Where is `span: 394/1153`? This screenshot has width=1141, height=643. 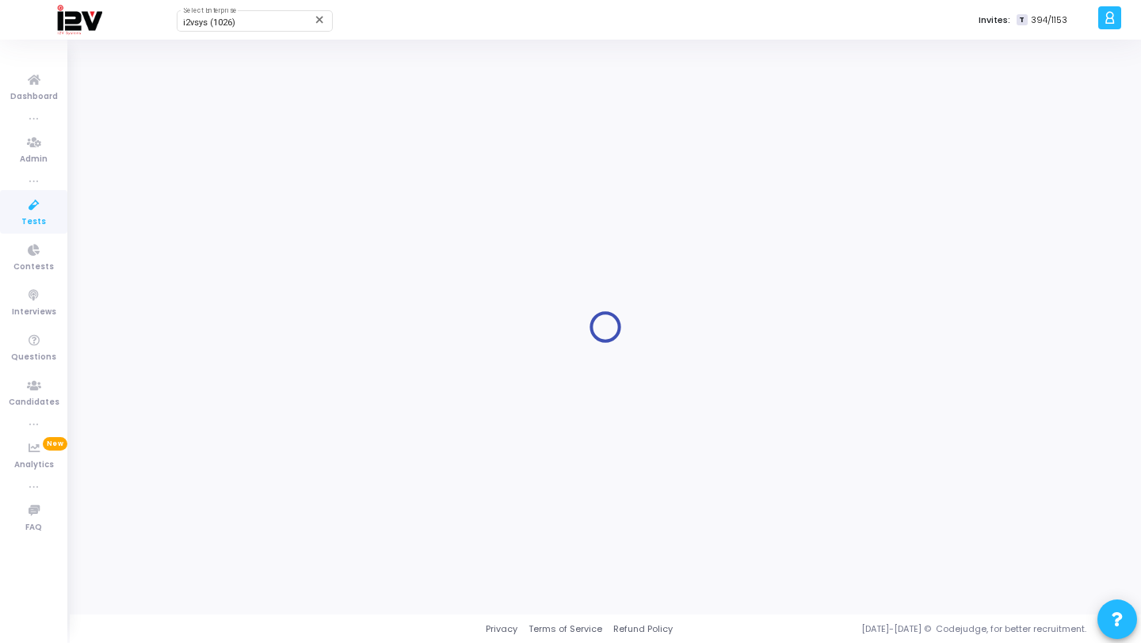 span: 394/1153 is located at coordinates (1049, 20).